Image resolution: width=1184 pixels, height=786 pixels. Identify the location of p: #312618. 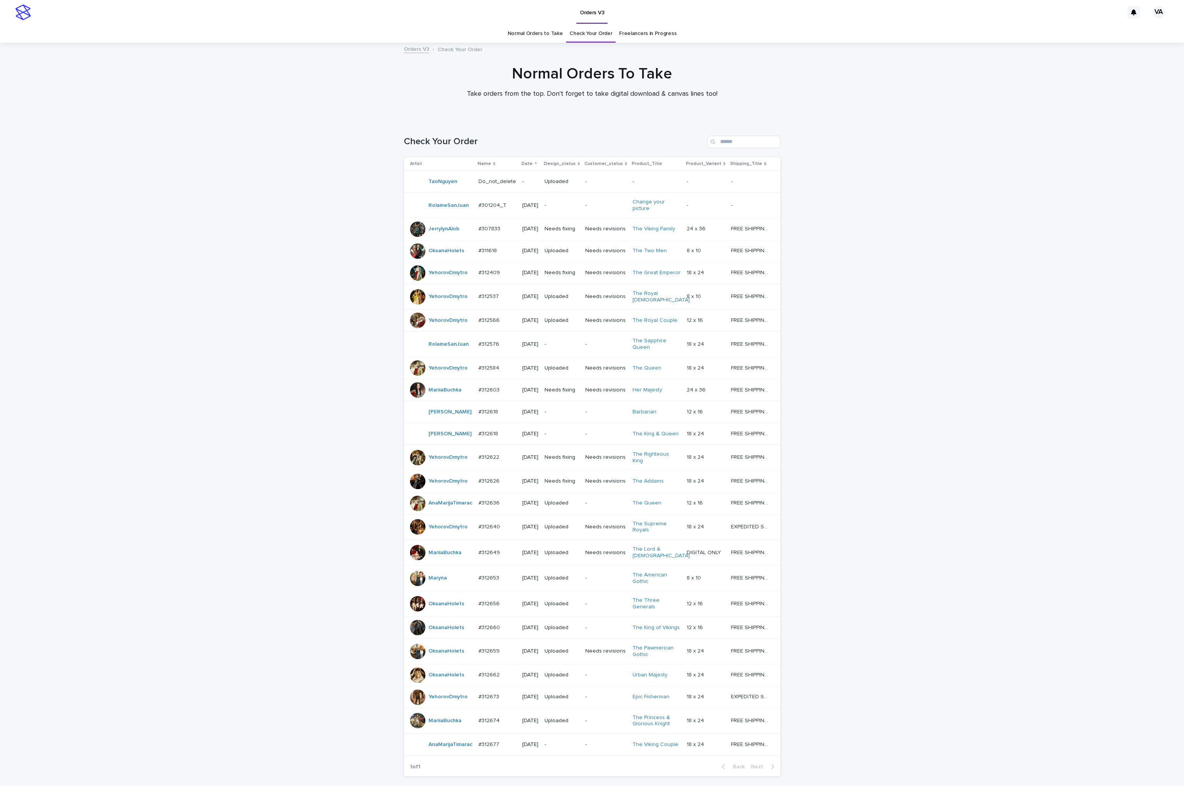
(489, 433).